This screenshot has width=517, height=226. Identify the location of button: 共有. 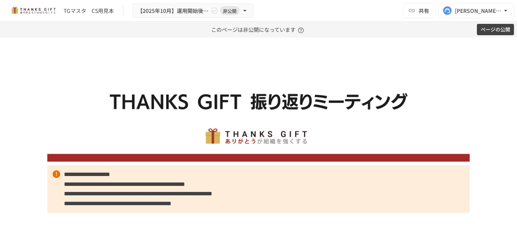
(419, 11).